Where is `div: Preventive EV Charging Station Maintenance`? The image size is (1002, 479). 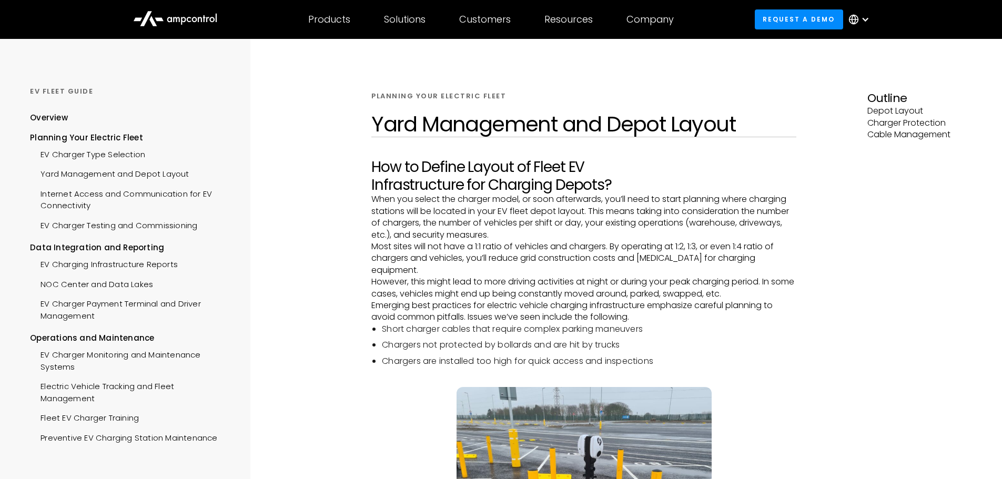 div: Preventive EV Charging Station Maintenance is located at coordinates (124, 436).